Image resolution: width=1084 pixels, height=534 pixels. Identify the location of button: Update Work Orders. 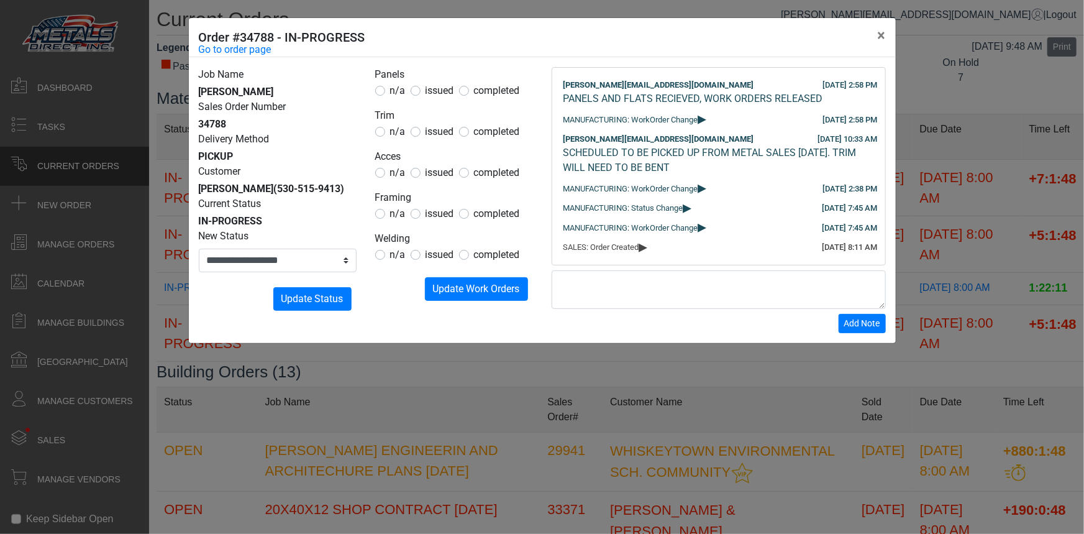
(476, 289).